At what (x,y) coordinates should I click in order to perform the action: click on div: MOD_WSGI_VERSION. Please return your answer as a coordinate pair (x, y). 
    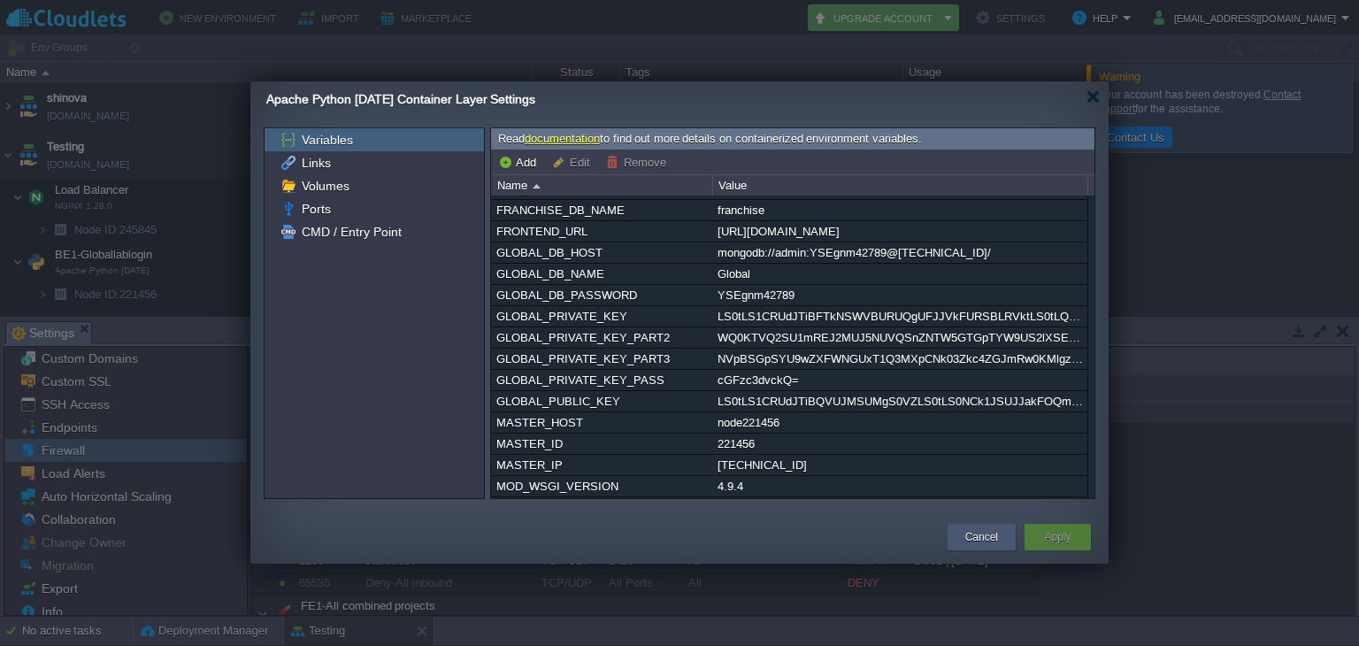
    Looking at the image, I should click on (602, 486).